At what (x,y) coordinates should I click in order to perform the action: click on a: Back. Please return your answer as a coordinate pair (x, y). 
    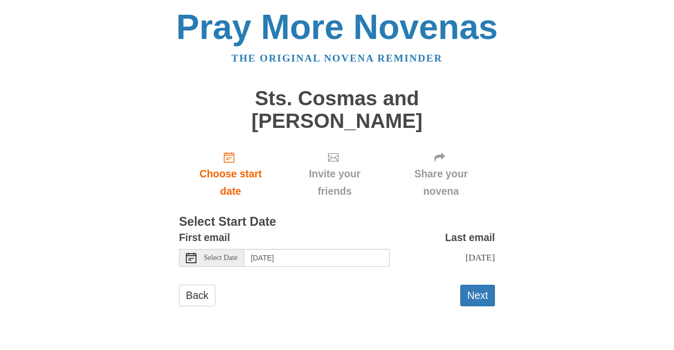
    Looking at the image, I should click on (197, 296).